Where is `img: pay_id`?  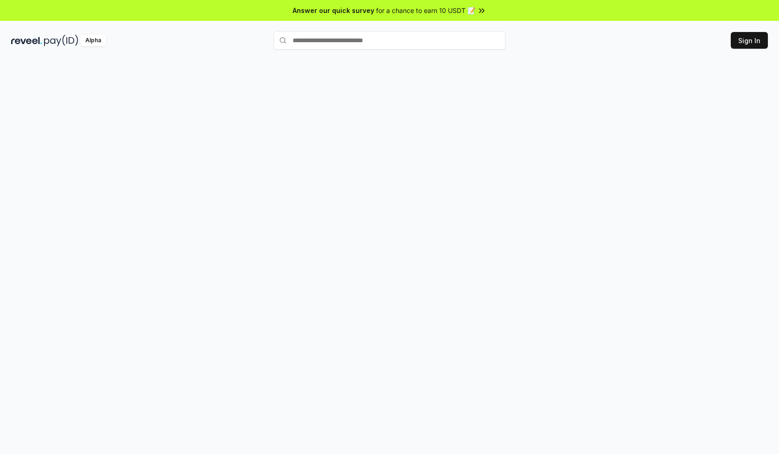
img: pay_id is located at coordinates (61, 40).